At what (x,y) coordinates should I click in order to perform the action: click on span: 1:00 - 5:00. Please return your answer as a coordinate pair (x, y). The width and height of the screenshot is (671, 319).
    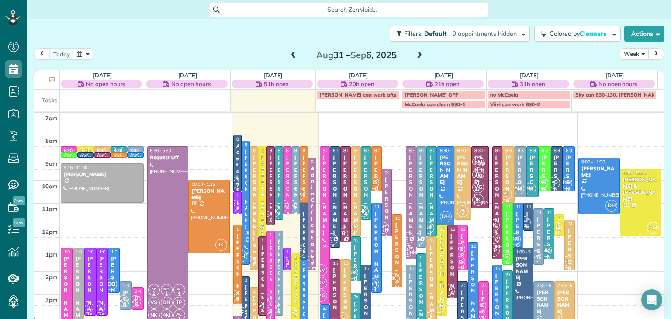
    Looking at the image, I should click on (74, 252).